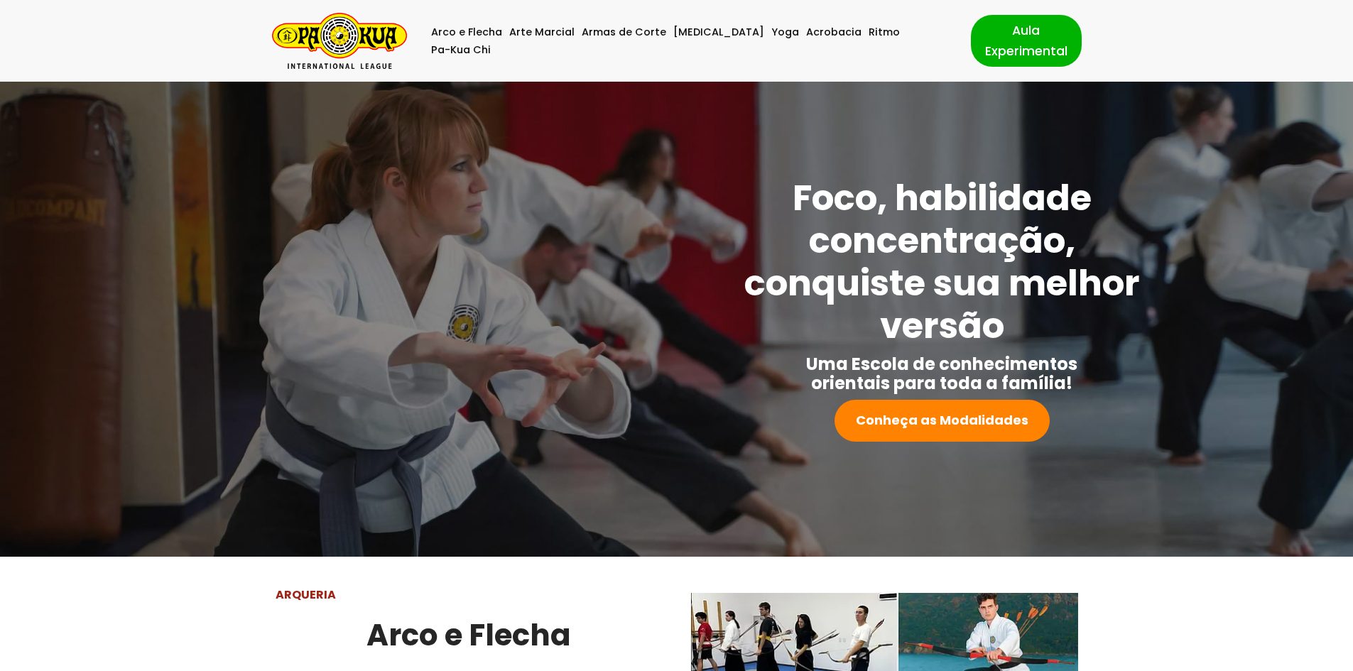  Describe the element at coordinates (1027, 40) in the screenshot. I see `a: Aula Experimental` at that location.